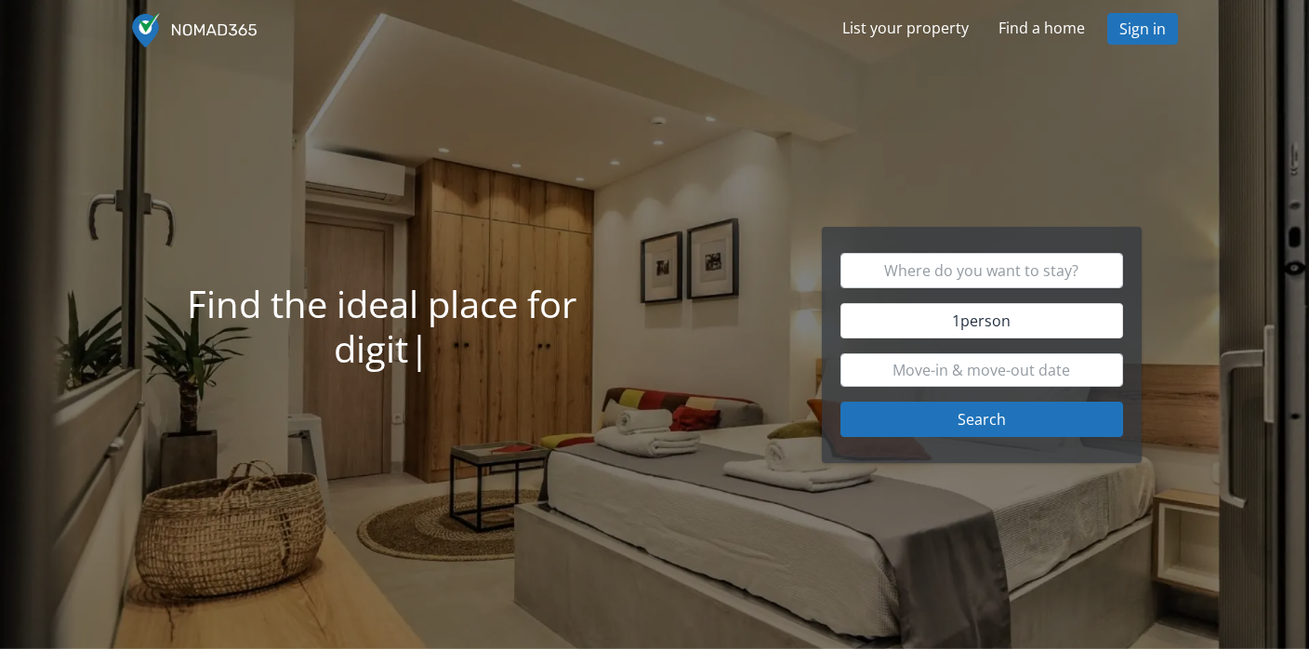 Image resolution: width=1309 pixels, height=649 pixels. Describe the element at coordinates (371, 348) in the screenshot. I see `span: d i g i t` at that location.